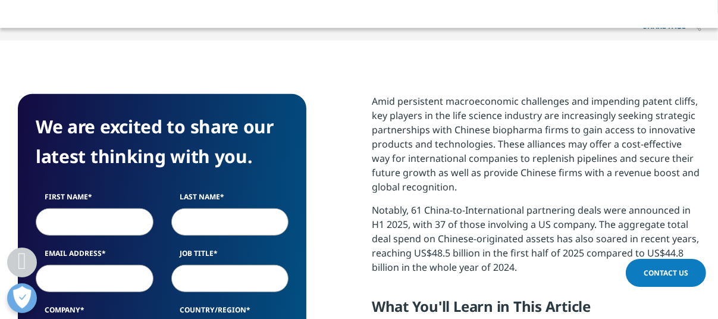 This screenshot has width=718, height=319. Describe the element at coordinates (230, 200) in the screenshot. I see `label: Last Name` at that location.